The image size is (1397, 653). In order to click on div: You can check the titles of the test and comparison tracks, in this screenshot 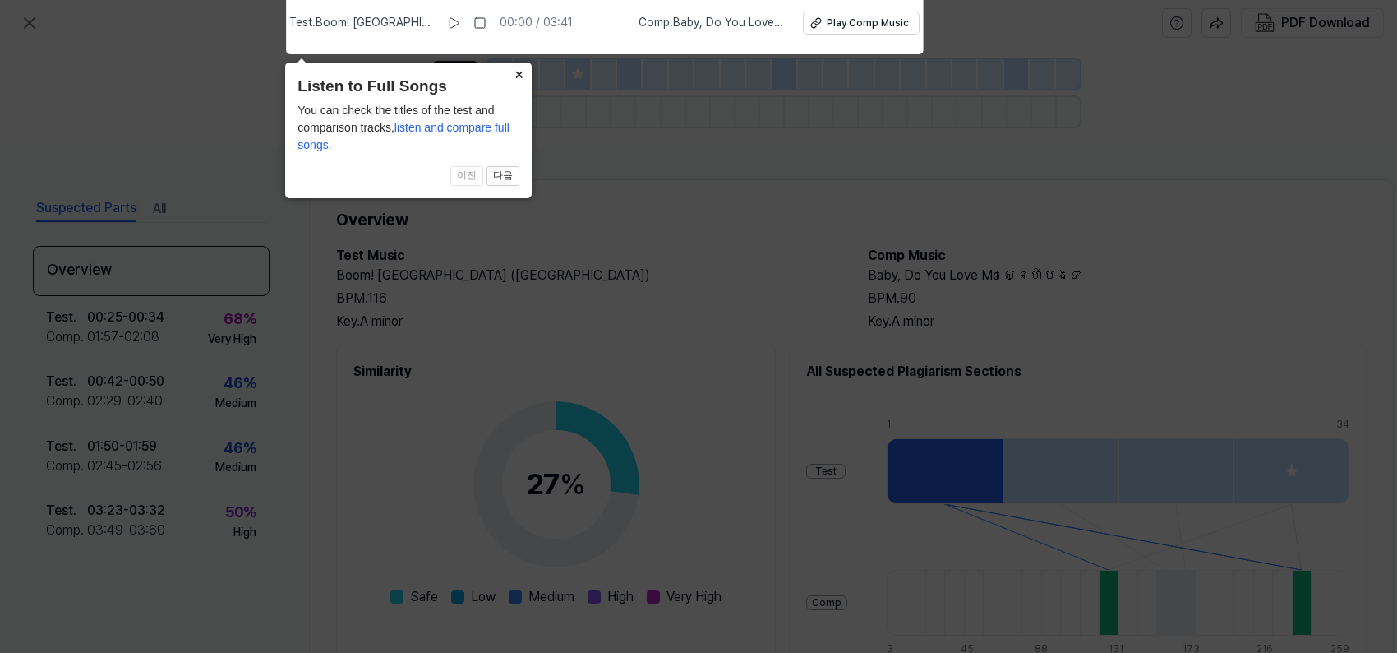, I will do `click(409, 127)`.